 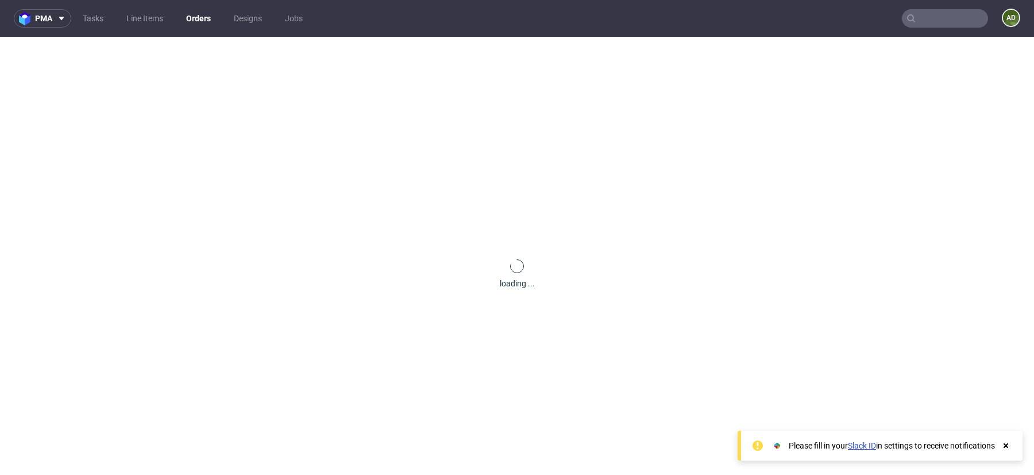 What do you see at coordinates (44, 18) in the screenshot?
I see `span: pma` at bounding box center [44, 18].